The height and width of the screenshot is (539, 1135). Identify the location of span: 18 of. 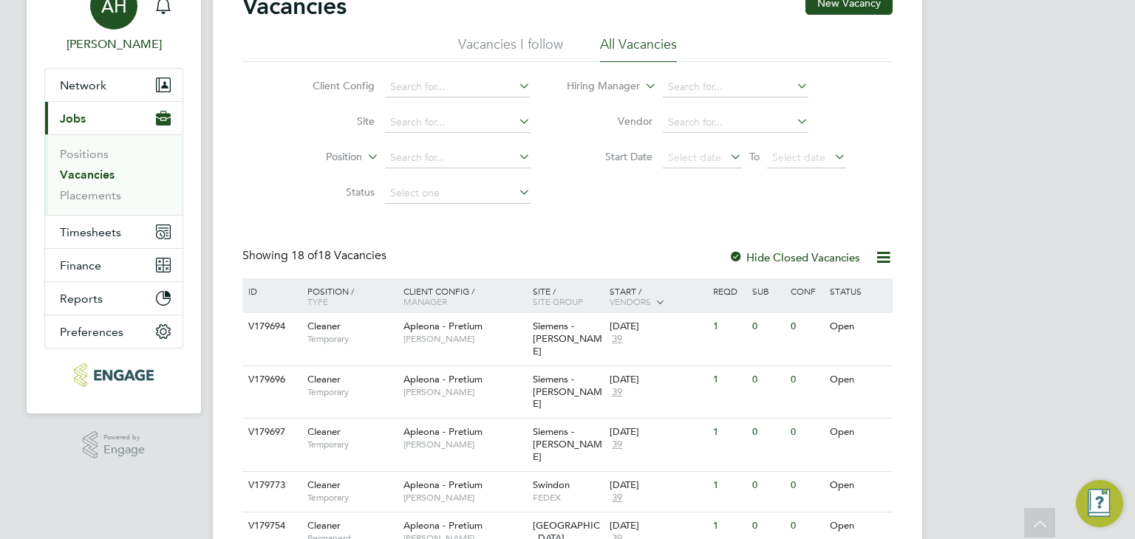
(304, 256).